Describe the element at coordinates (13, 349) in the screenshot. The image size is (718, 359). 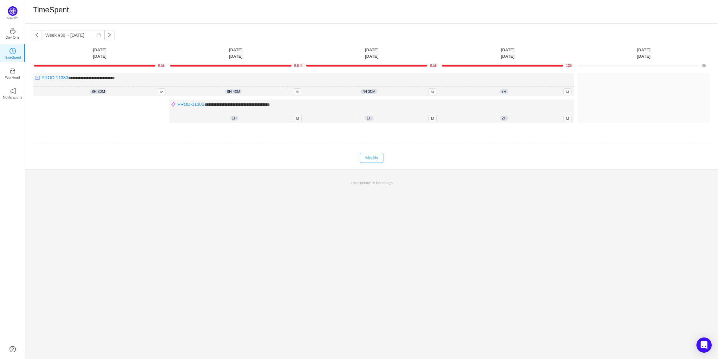
I see `a: icon: question-circle` at that location.